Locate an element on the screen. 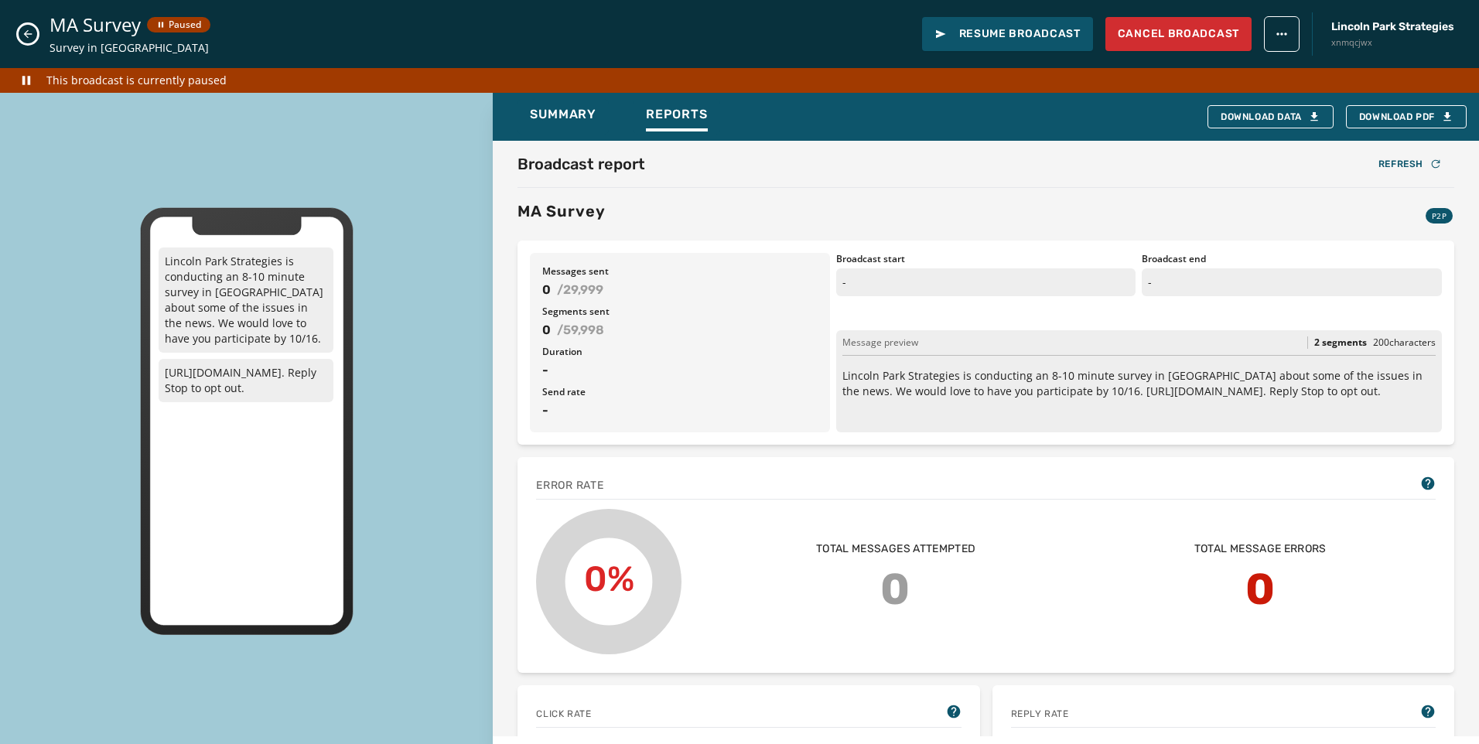 This screenshot has height=744, width=1479. span: Broadcast start is located at coordinates (986, 259).